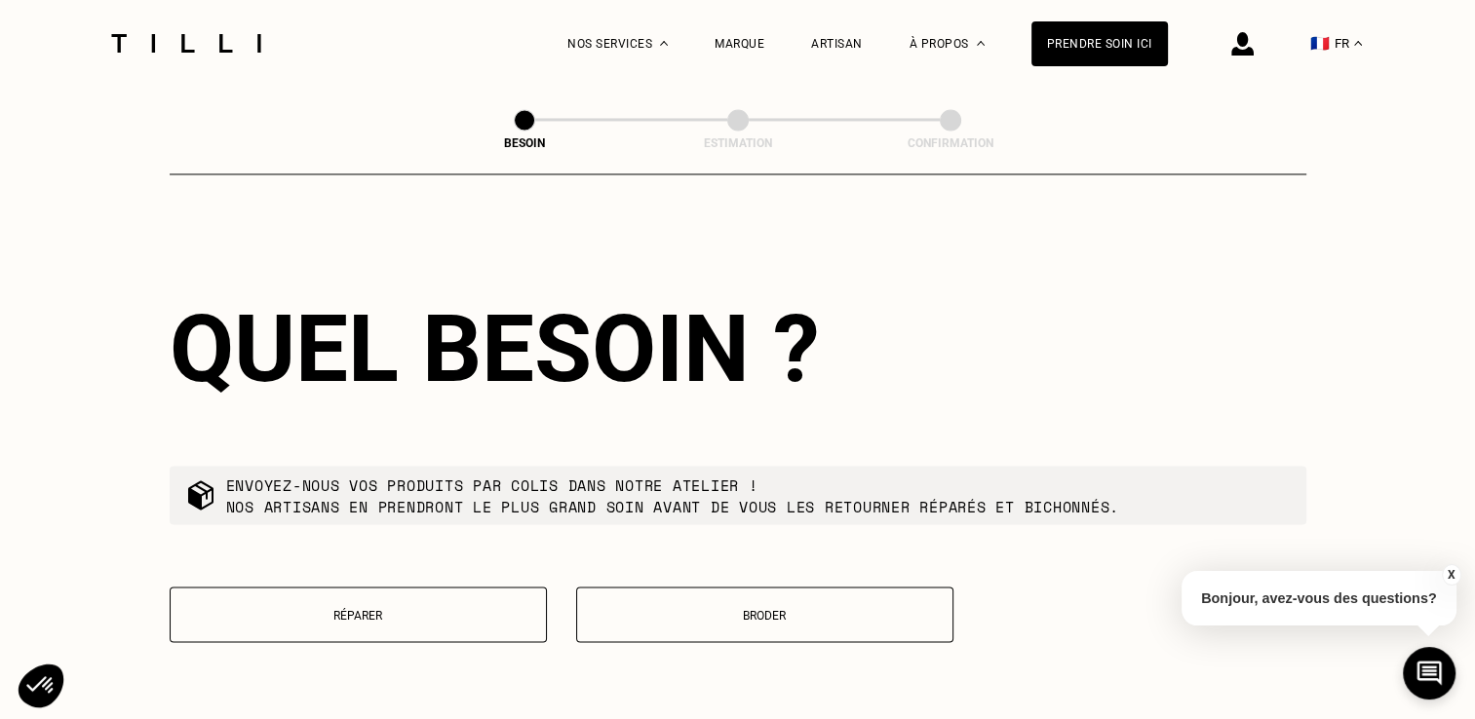  Describe the element at coordinates (186, 43) in the screenshot. I see `img: Logo du service de couturière Tilli` at that location.